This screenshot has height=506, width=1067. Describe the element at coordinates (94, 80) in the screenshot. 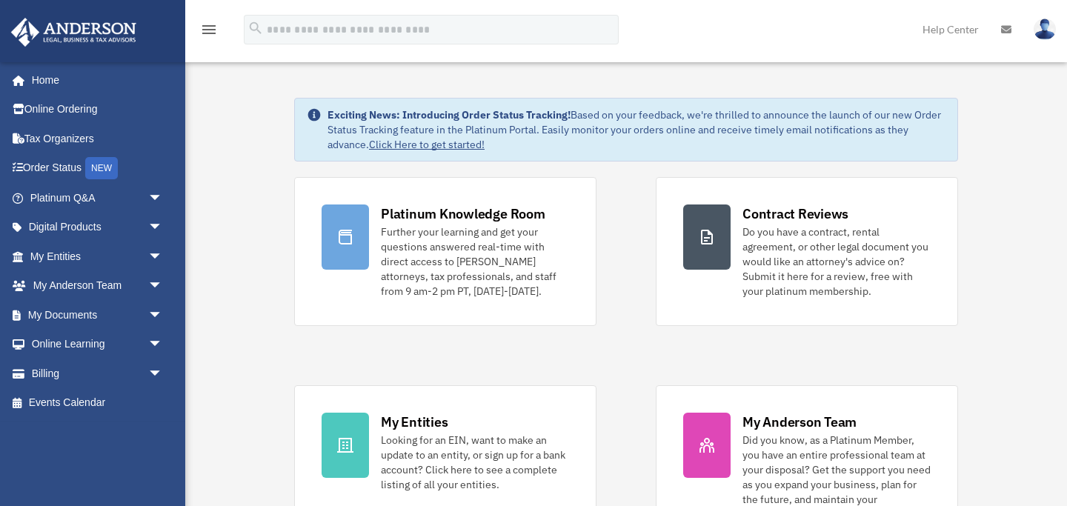

I see `a: Home` at that location.